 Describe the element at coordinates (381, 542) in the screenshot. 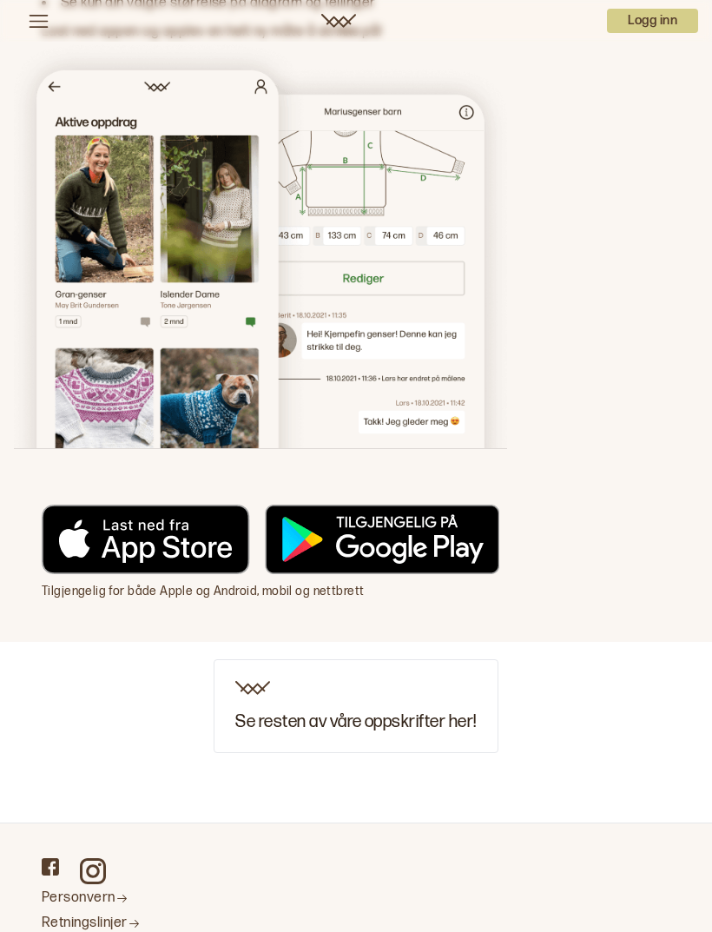

I see `a: Google Play` at that location.